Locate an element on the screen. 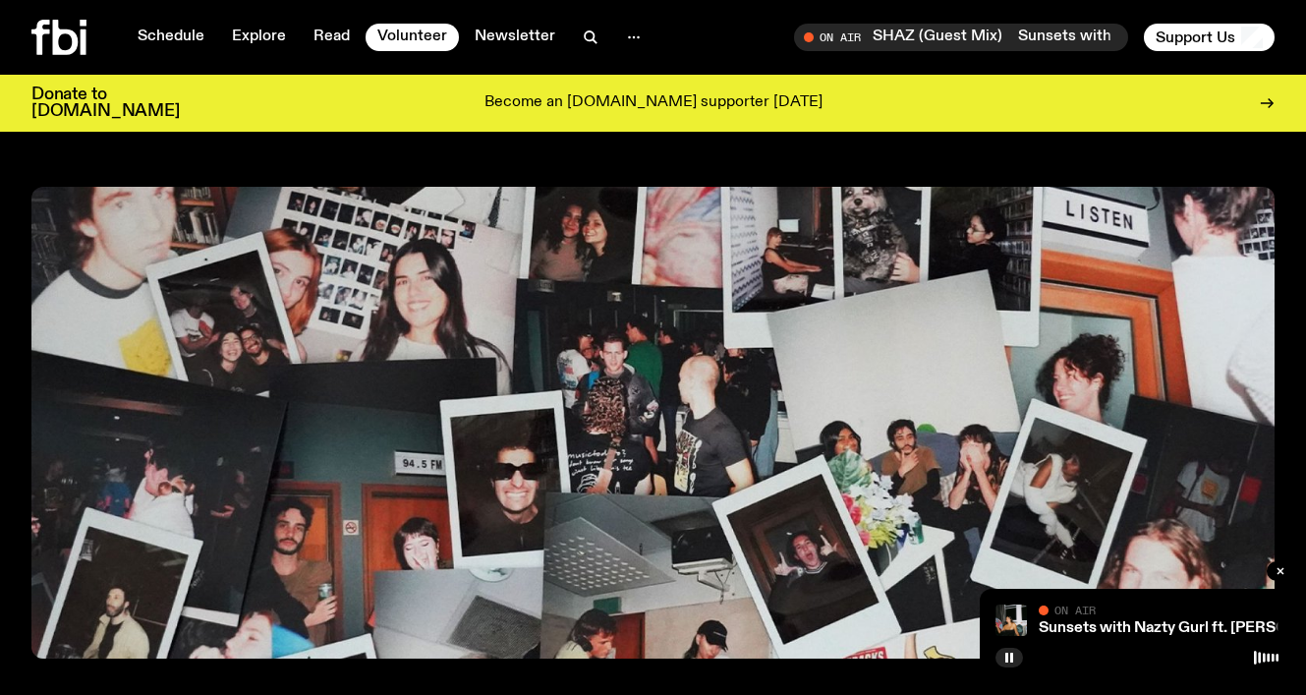 This screenshot has height=695, width=1306. a: Explore is located at coordinates (259, 37).